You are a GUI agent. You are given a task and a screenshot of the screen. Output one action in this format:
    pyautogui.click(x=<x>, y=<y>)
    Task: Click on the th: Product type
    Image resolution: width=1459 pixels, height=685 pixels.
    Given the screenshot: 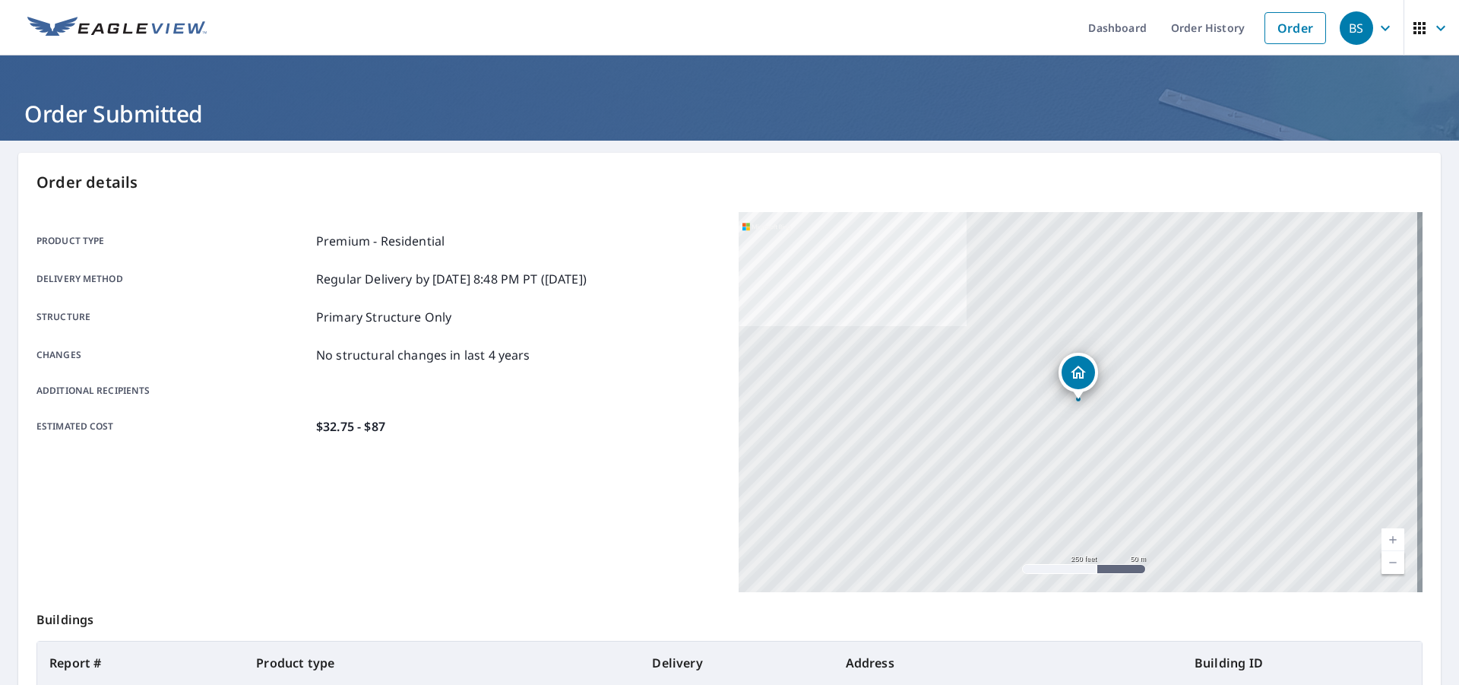 What is the action you would take?
    pyautogui.click(x=442, y=663)
    